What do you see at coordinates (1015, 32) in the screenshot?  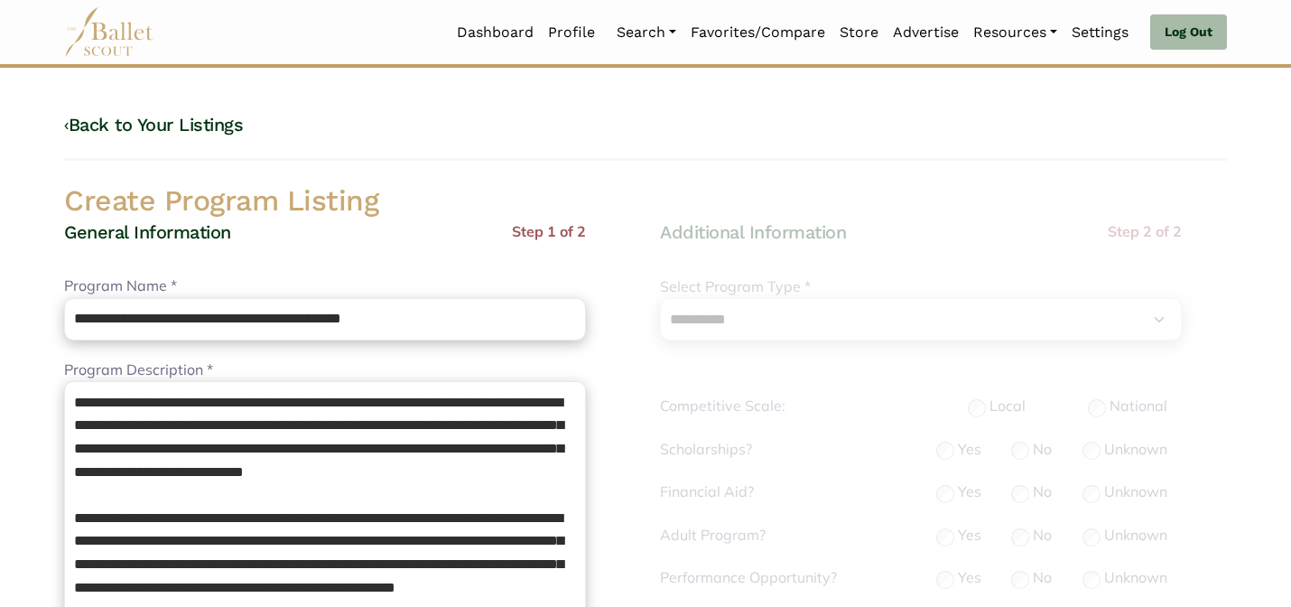 I see `a: Resources` at bounding box center [1015, 32].